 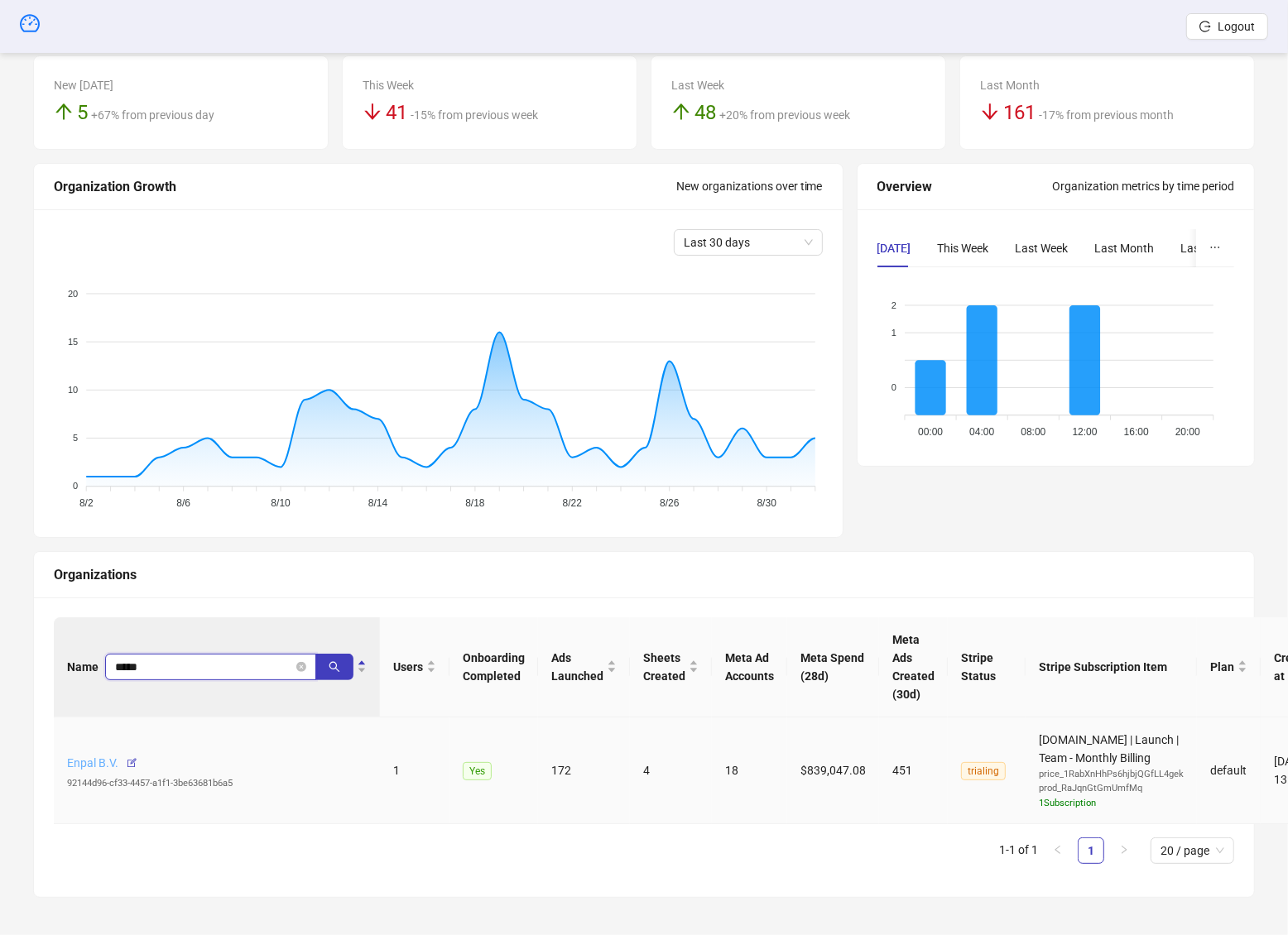 What do you see at coordinates (573, 502) in the screenshot?
I see `tspan: 8/22` at bounding box center [573, 502].